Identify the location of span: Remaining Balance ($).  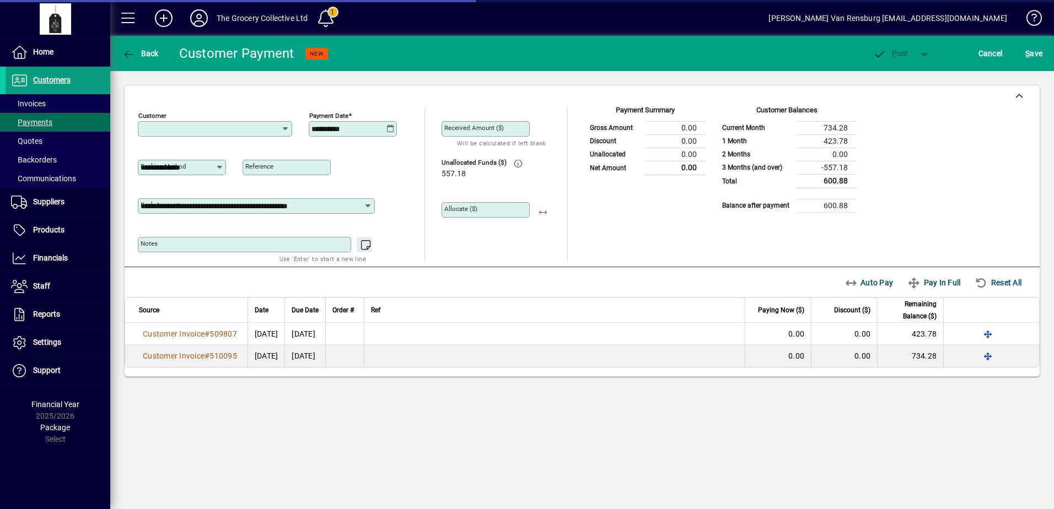
(910, 310).